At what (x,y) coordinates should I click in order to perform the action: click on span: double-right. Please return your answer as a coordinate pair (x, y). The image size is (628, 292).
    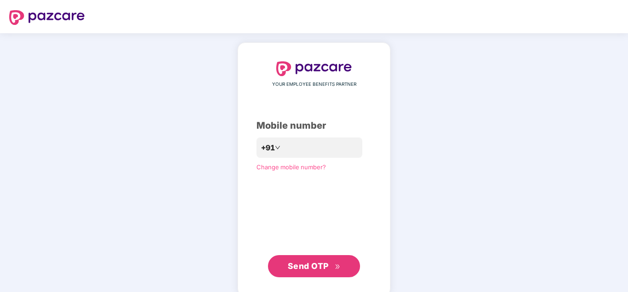
    Looking at the image, I should click on (338, 266).